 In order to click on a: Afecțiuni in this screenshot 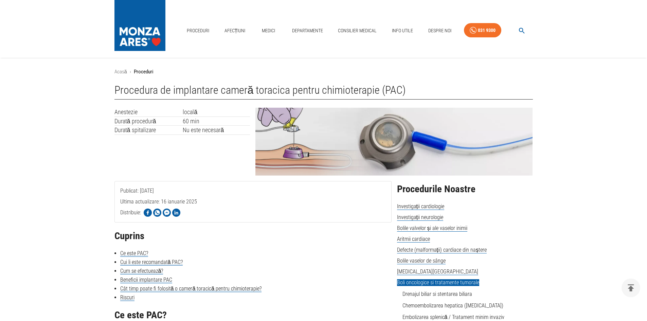, I will do `click(235, 31)`.